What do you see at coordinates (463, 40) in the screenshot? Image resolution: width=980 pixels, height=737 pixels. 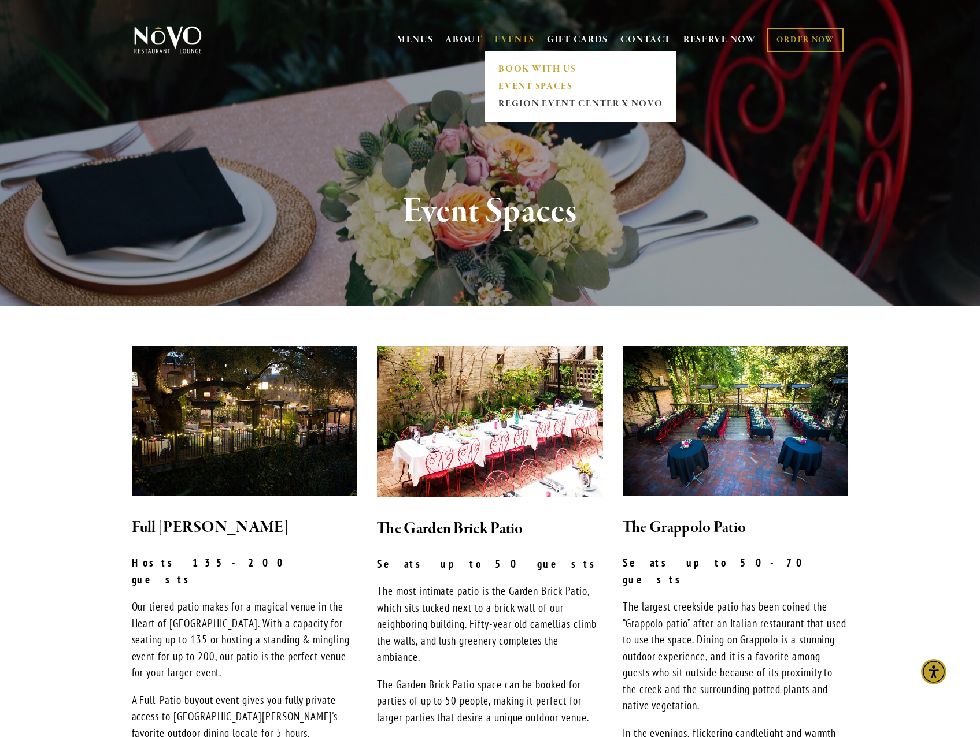 I see `a: ABOUT` at bounding box center [463, 40].